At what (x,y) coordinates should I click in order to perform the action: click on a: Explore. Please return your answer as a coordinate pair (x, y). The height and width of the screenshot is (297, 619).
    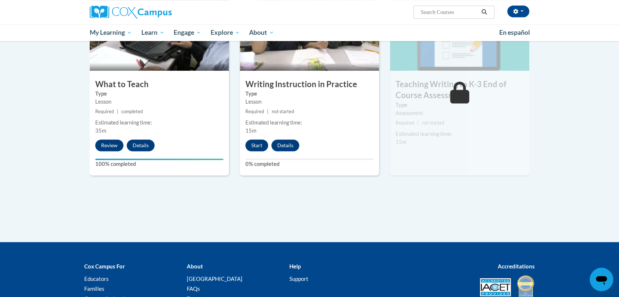
    Looking at the image, I should click on (225, 33).